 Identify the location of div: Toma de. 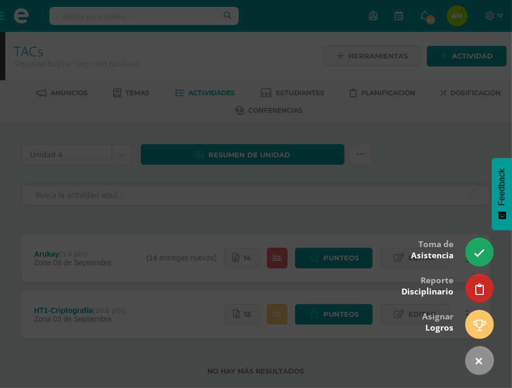
(432, 249).